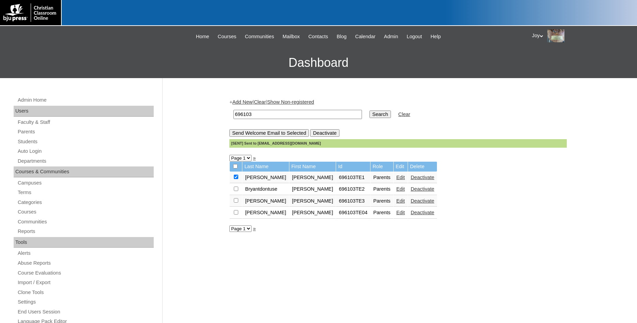 Image resolution: width=637 pixels, height=323 pixels. What do you see at coordinates (85, 302) in the screenshot?
I see `a: Settings` at bounding box center [85, 302].